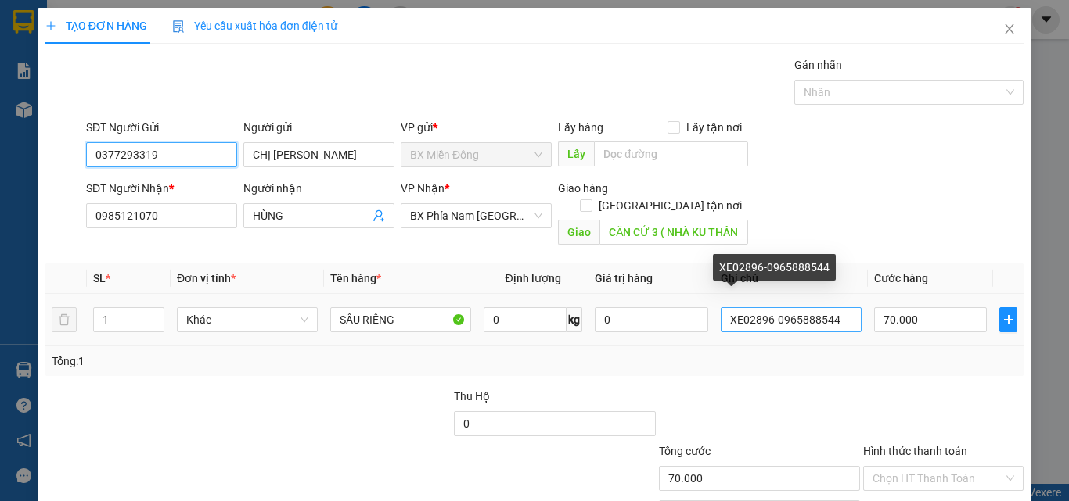 This screenshot has width=1069, height=501. Describe the element at coordinates (206, 278) in the screenshot. I see `span: Đơn vị tính` at that location.